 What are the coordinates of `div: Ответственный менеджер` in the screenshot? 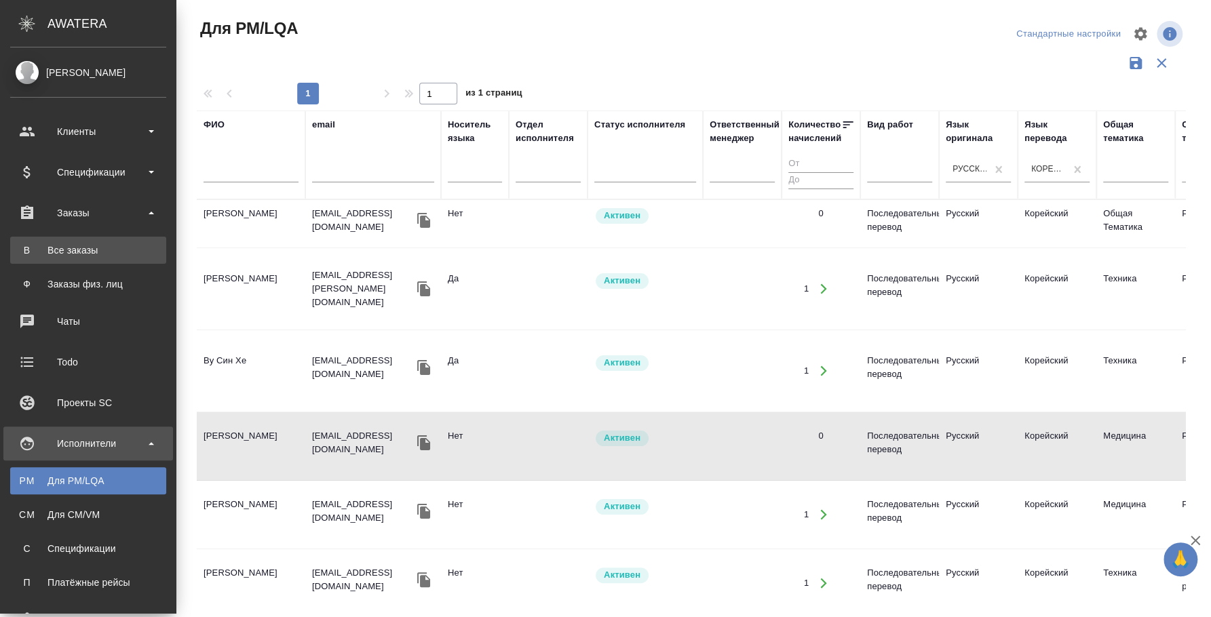 It's located at (744, 132).